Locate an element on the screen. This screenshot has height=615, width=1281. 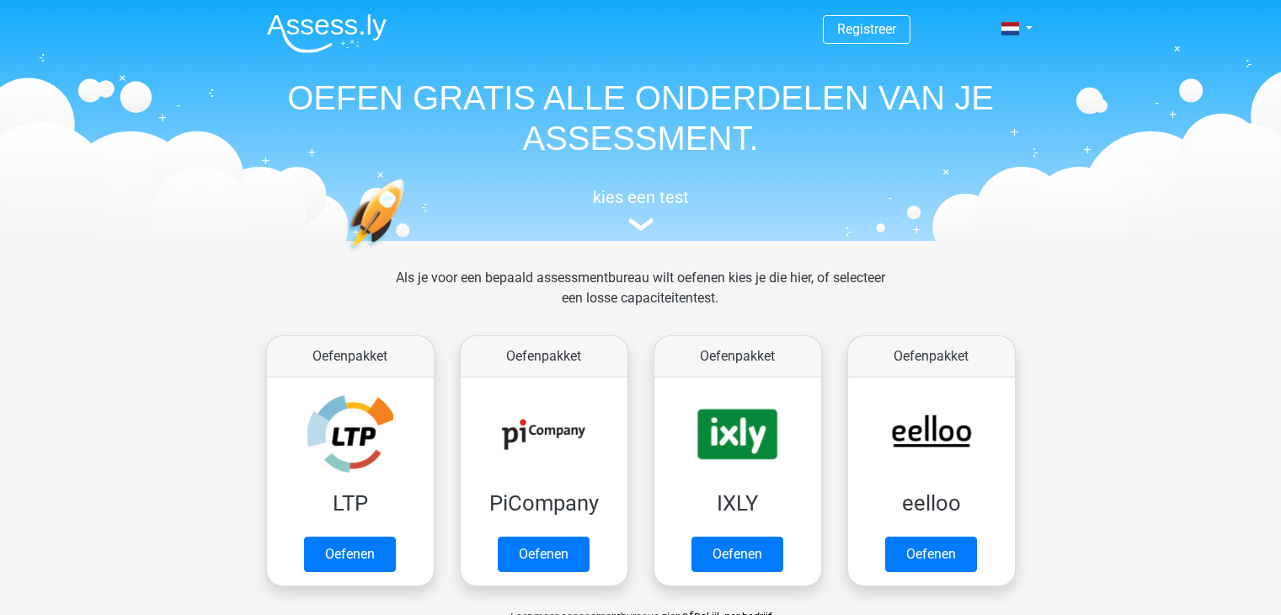
h5: kies een test is located at coordinates (641, 197).